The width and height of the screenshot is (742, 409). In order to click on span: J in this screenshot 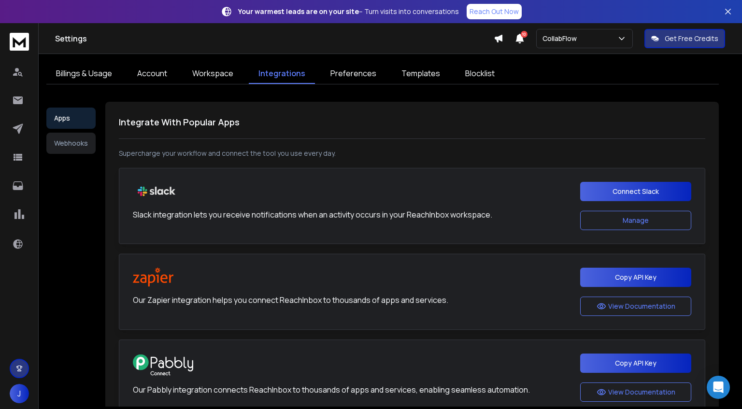, I will do `click(19, 394)`.